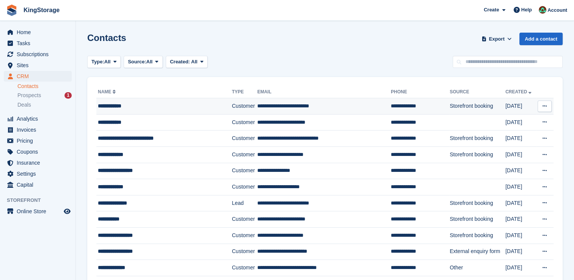 Image resolution: width=574 pixels, height=280 pixels. What do you see at coordinates (541, 39) in the screenshot?
I see `a: Add a contact` at bounding box center [541, 39].